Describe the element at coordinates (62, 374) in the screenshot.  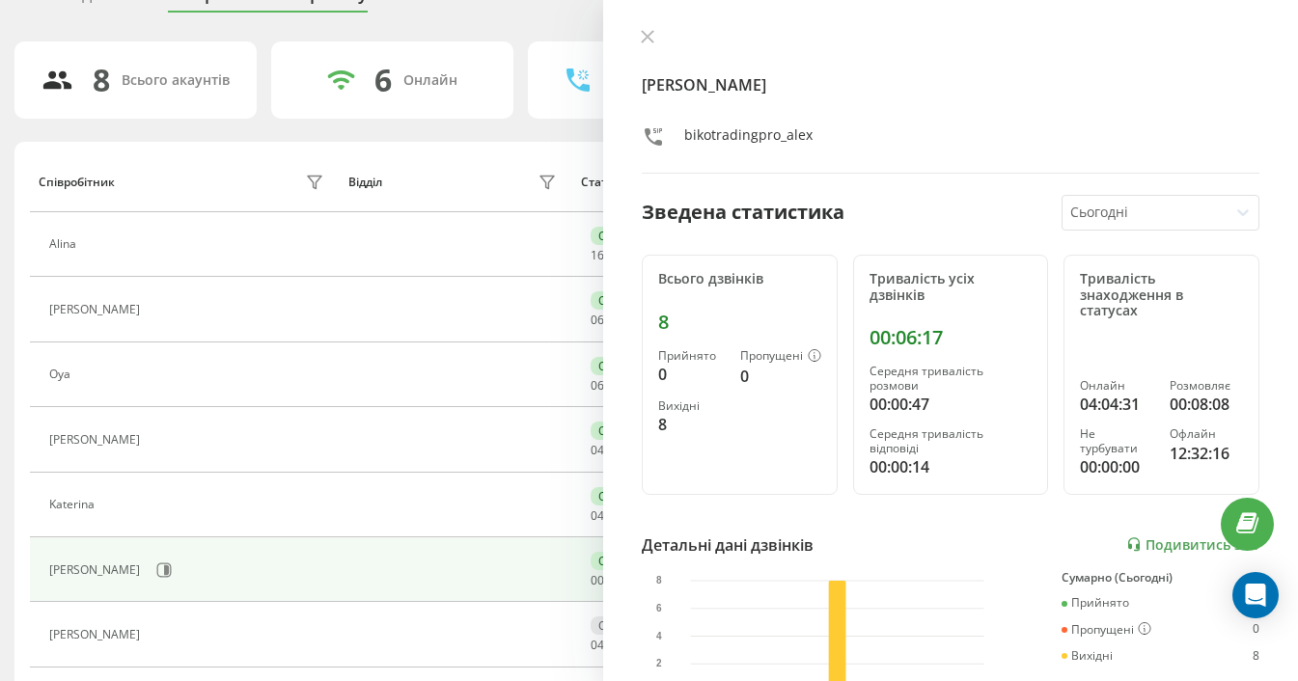
I see `div: Oya` at that location.